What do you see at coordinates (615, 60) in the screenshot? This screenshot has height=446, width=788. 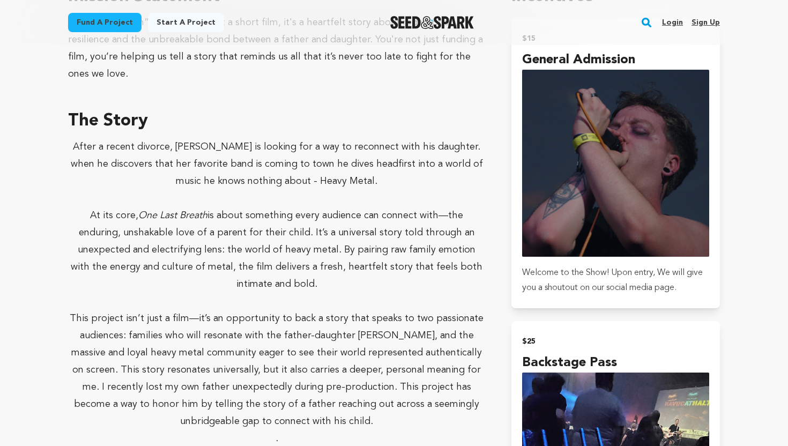 I see `h4: General Admission` at bounding box center [615, 60].